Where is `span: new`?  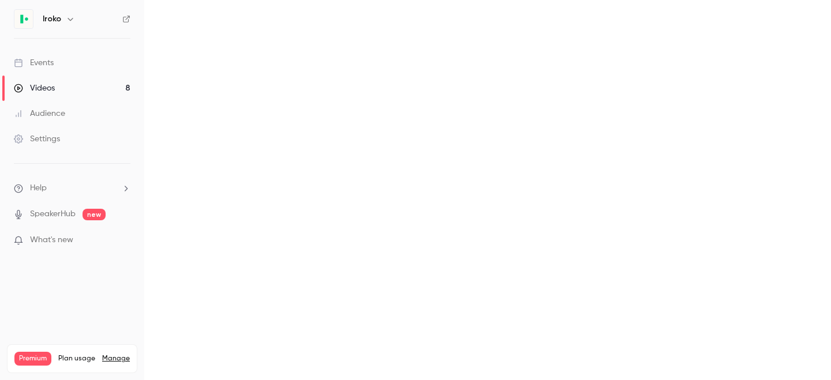
span: new is located at coordinates (94, 215).